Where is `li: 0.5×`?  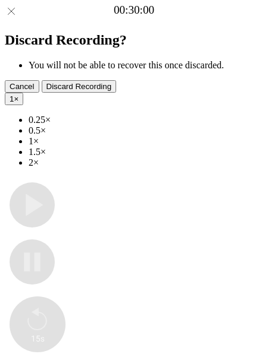
li: 0.5× is located at coordinates (146, 131).